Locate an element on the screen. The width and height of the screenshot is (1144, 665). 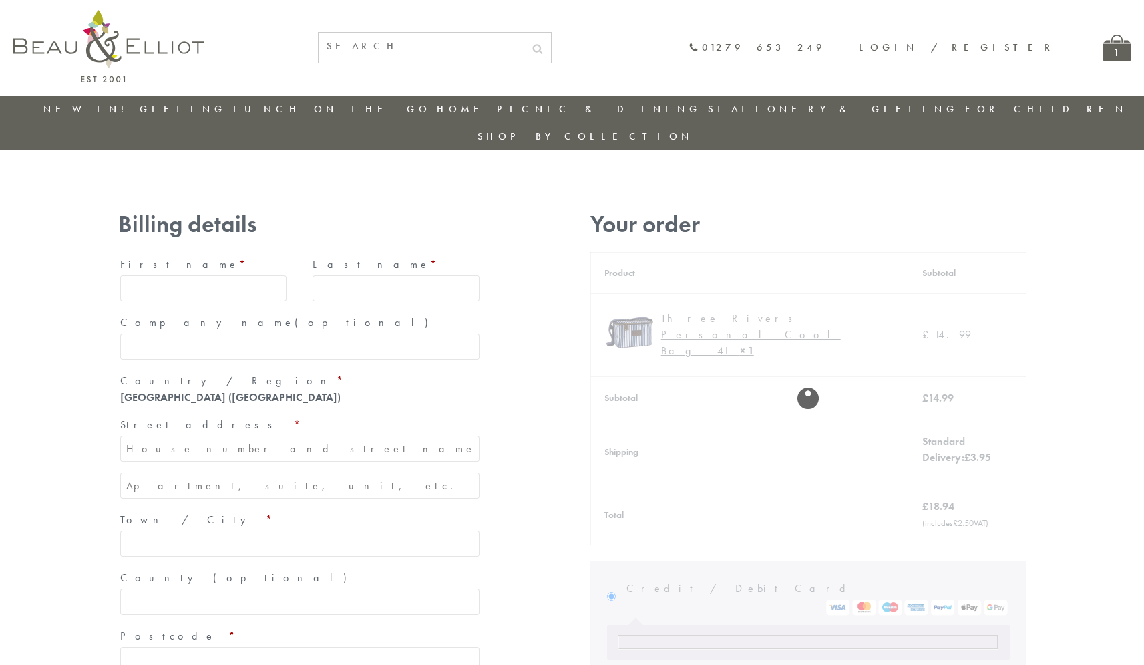
a: For Children is located at coordinates (1046, 109).